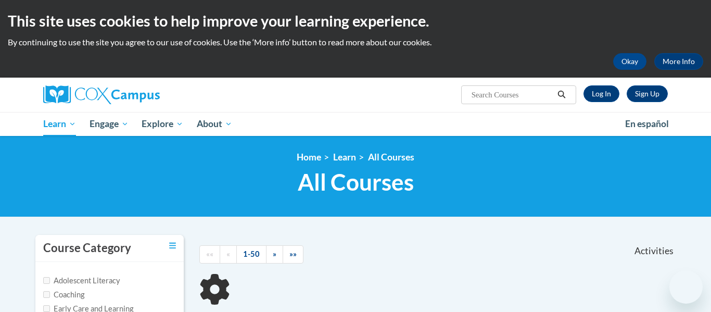 This screenshot has height=312, width=711. I want to click on a: Register, so click(647, 94).